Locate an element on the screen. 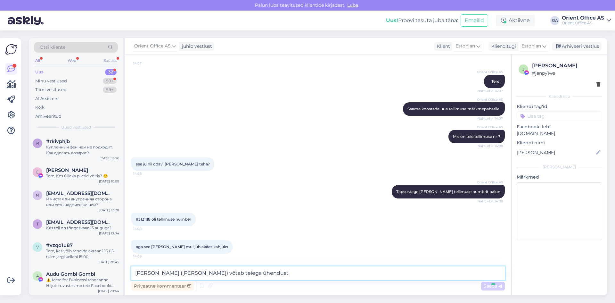 Image resolution: width=615 pixels, height=303 pixels. span: t is located at coordinates (37, 224).